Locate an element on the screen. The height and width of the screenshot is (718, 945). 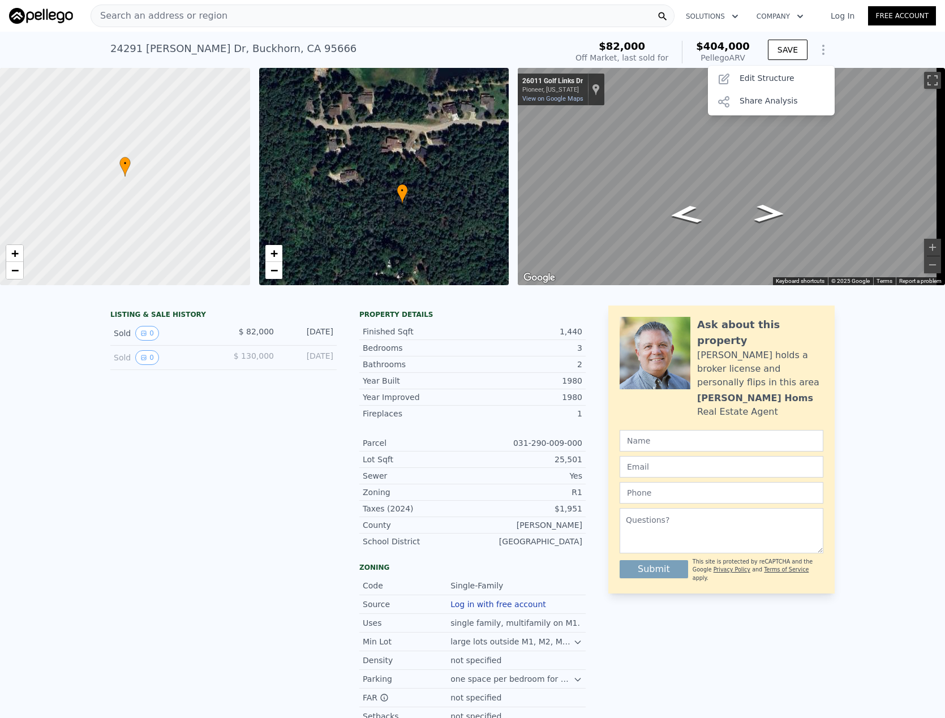
div: Off Market, last sold for is located at coordinates (622, 58).